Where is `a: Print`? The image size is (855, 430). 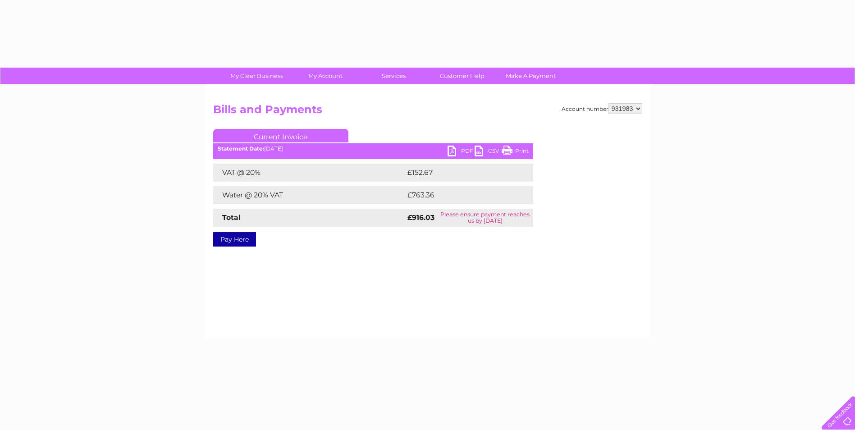 a: Print is located at coordinates (515, 152).